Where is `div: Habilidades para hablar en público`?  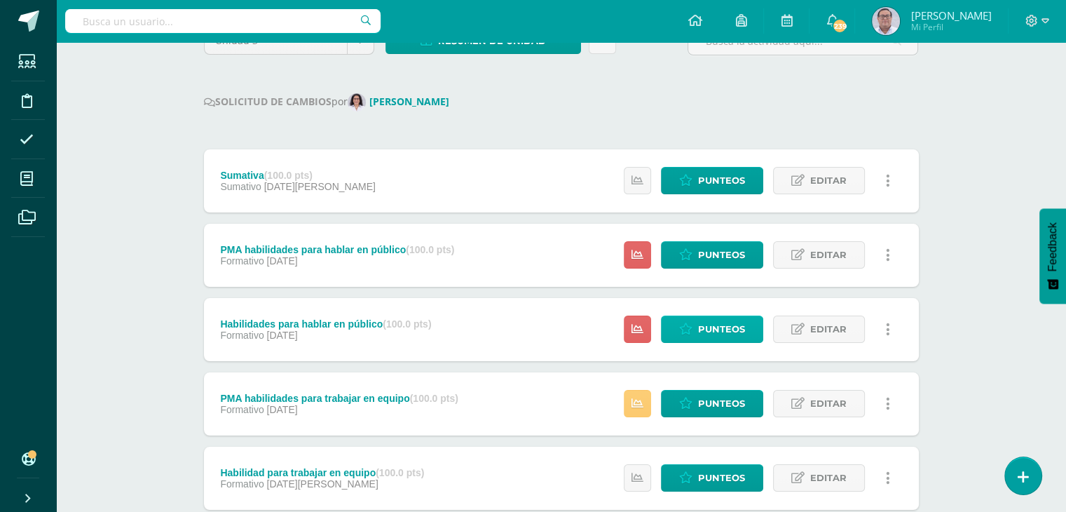 div: Habilidades para hablar en público is located at coordinates (325, 324).